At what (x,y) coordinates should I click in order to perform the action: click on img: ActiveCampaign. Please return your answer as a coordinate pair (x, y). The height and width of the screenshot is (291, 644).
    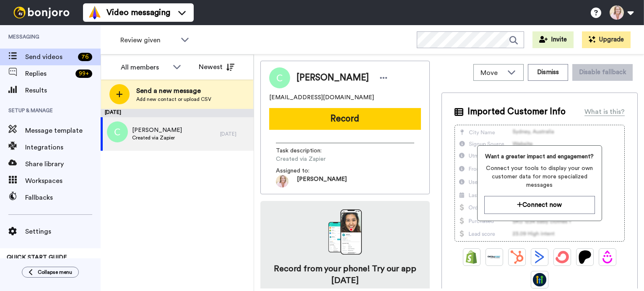
    Looking at the image, I should click on (539, 257).